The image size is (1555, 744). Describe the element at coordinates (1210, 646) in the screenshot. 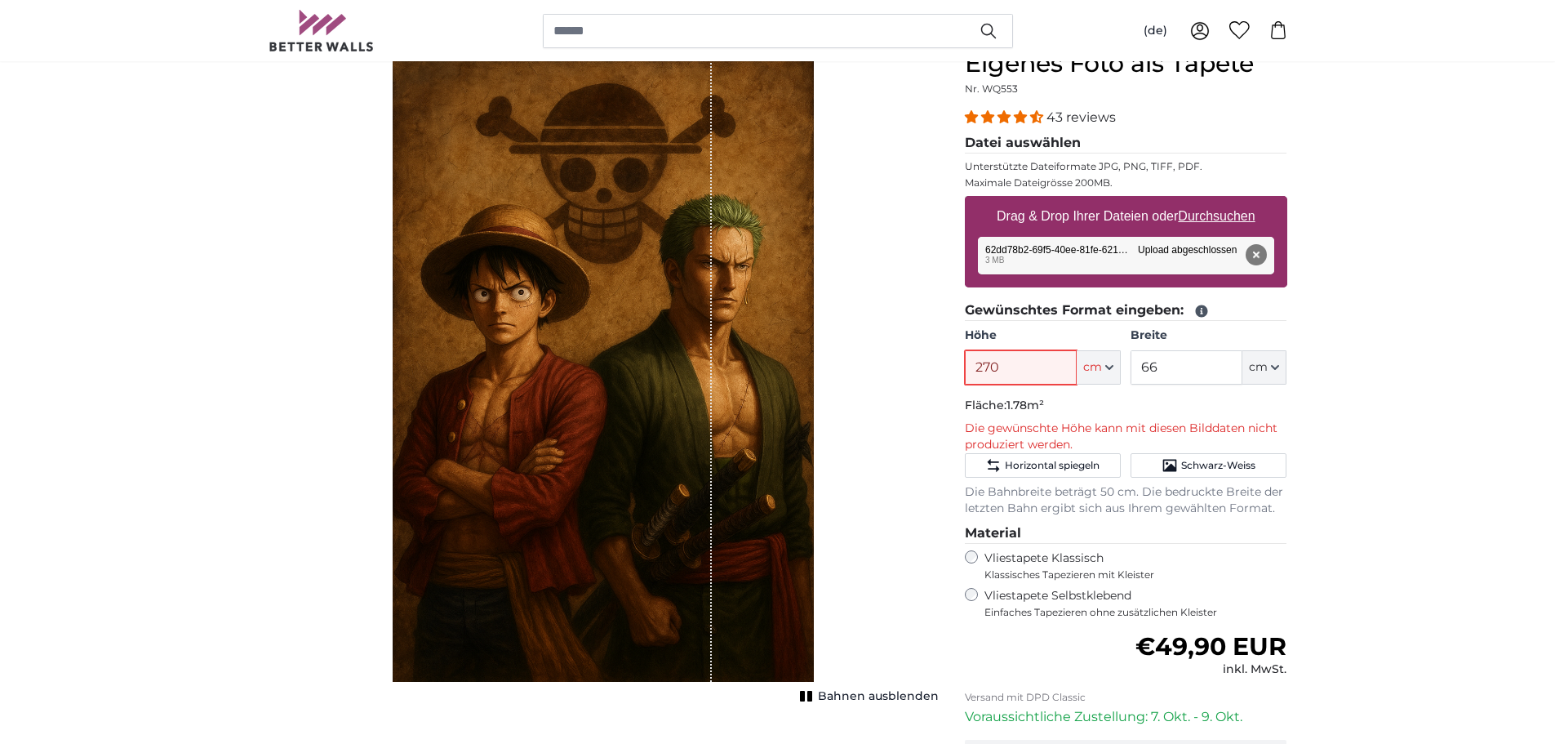

I see `span: €49,90 EUR` at that location.